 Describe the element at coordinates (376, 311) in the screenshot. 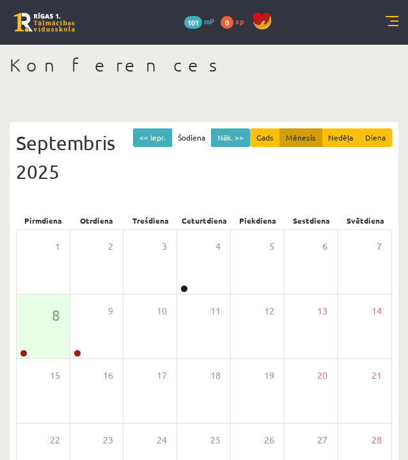

I see `span: 14` at that location.